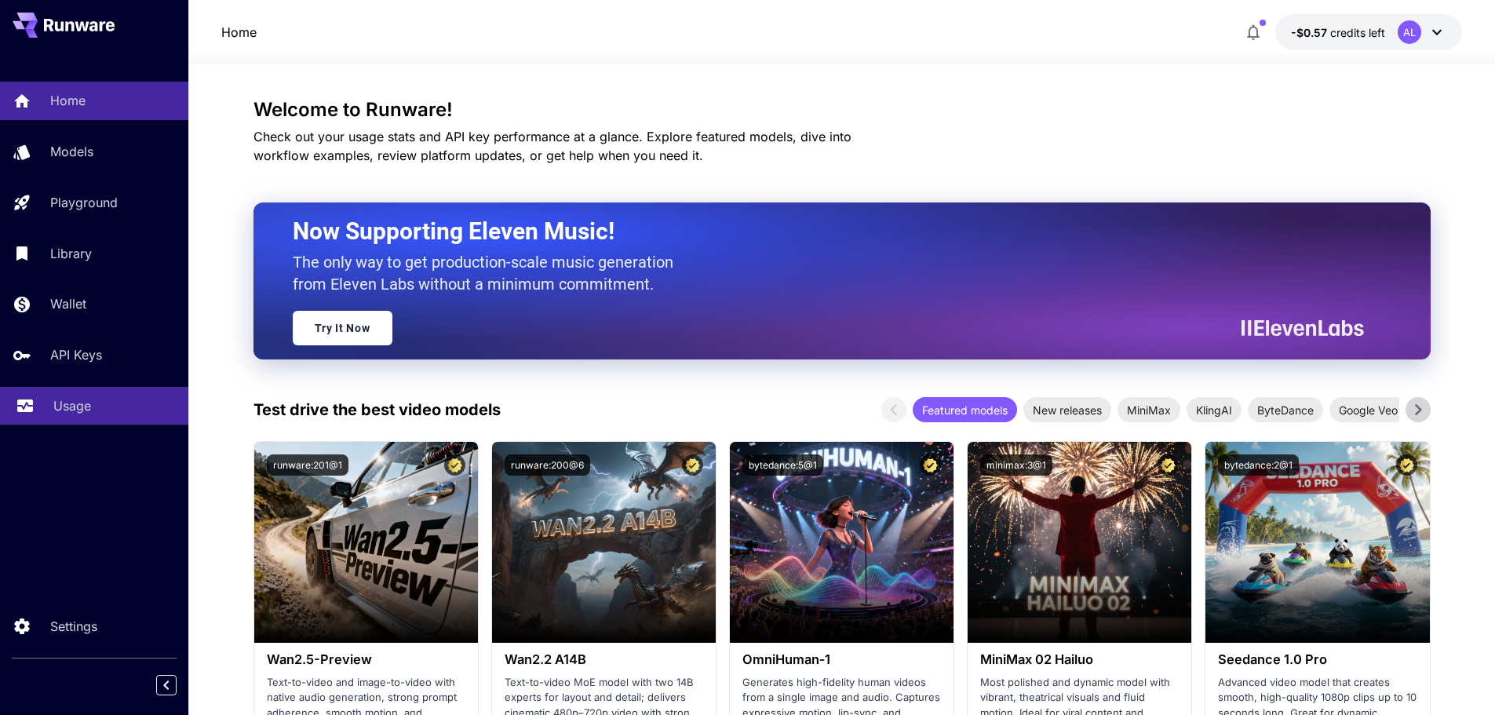 This screenshot has height=715, width=1495. Describe the element at coordinates (1368, 410) in the screenshot. I see `span: Google Veo` at that location.